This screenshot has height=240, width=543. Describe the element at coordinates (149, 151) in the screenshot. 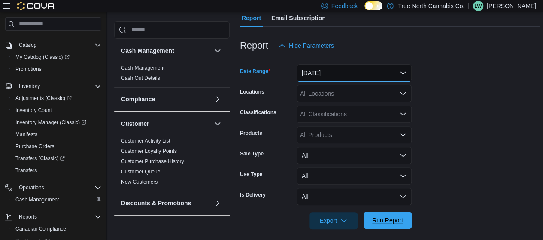

I see `a: Customer Loyalty Points` at that location.